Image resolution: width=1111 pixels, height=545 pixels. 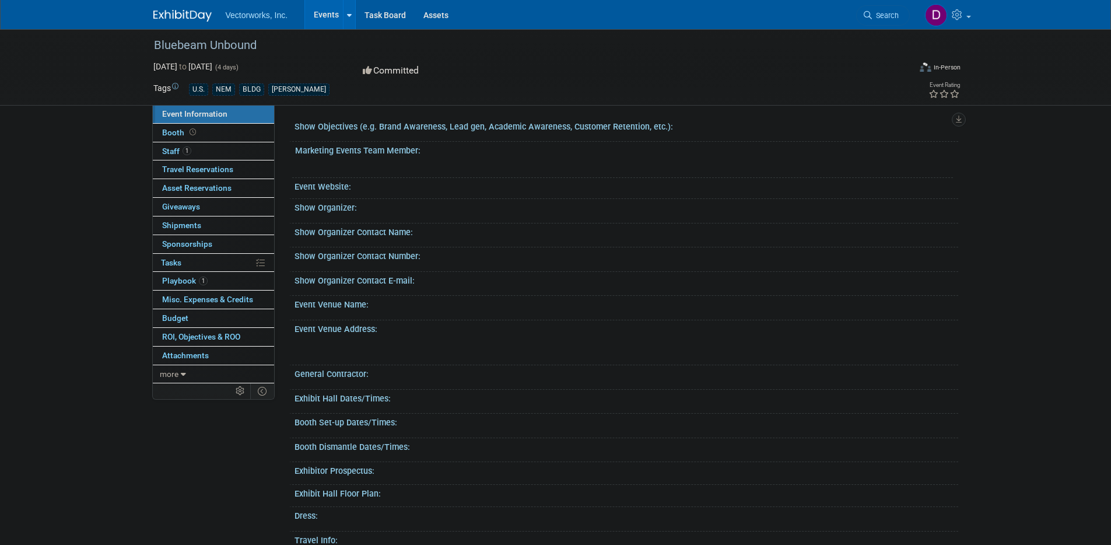 I want to click on span: Attachments, so click(x=186, y=355).